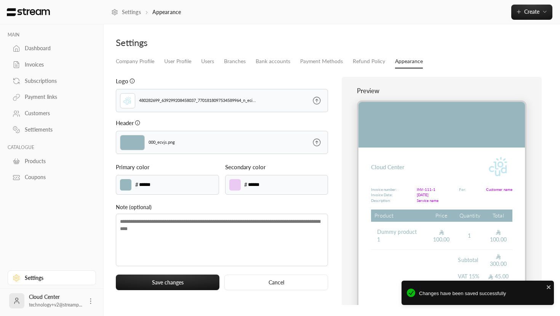  What do you see at coordinates (532, 11) in the screenshot?
I see `span: Create` at bounding box center [532, 11].